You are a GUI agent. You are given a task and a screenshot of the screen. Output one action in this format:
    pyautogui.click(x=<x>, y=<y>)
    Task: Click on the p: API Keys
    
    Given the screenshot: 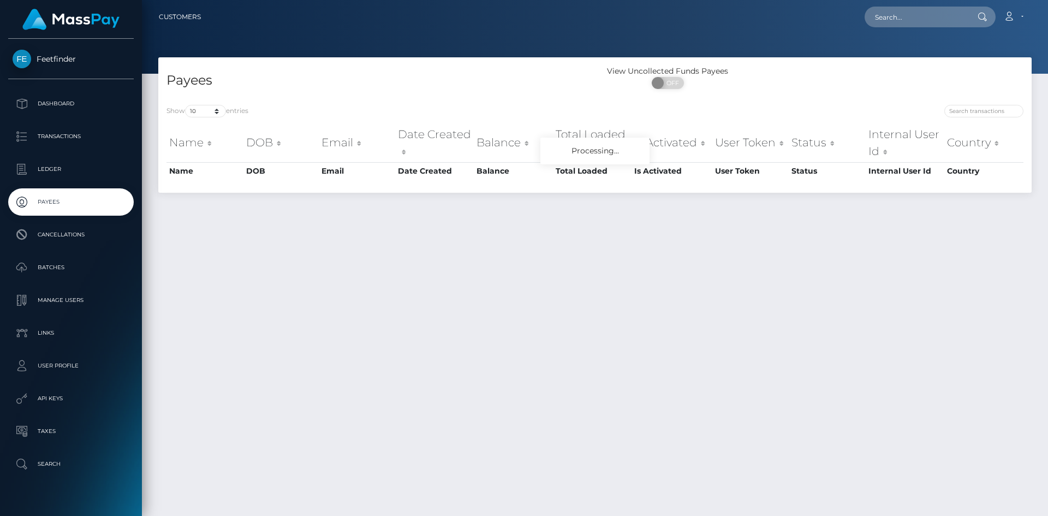 What is the action you would take?
    pyautogui.click(x=71, y=398)
    